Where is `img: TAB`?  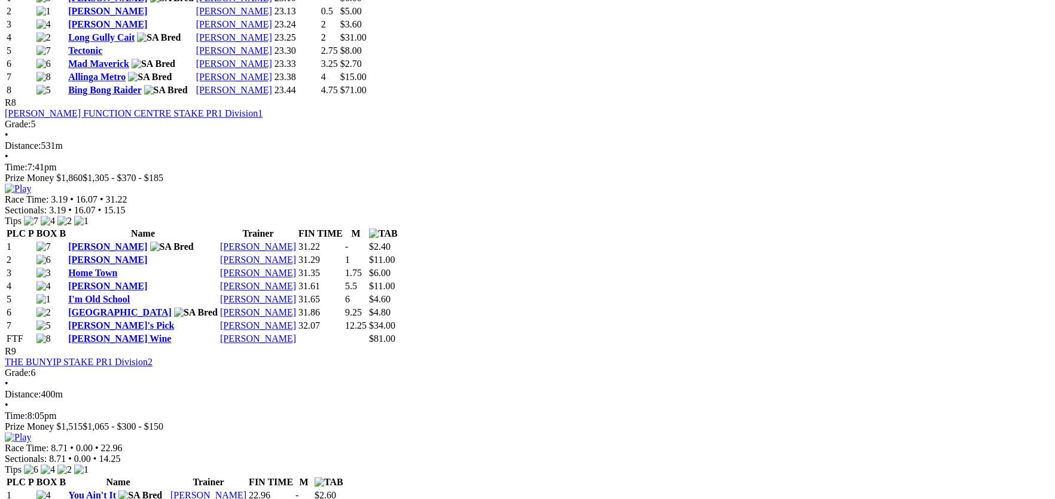 img: TAB is located at coordinates (329, 483).